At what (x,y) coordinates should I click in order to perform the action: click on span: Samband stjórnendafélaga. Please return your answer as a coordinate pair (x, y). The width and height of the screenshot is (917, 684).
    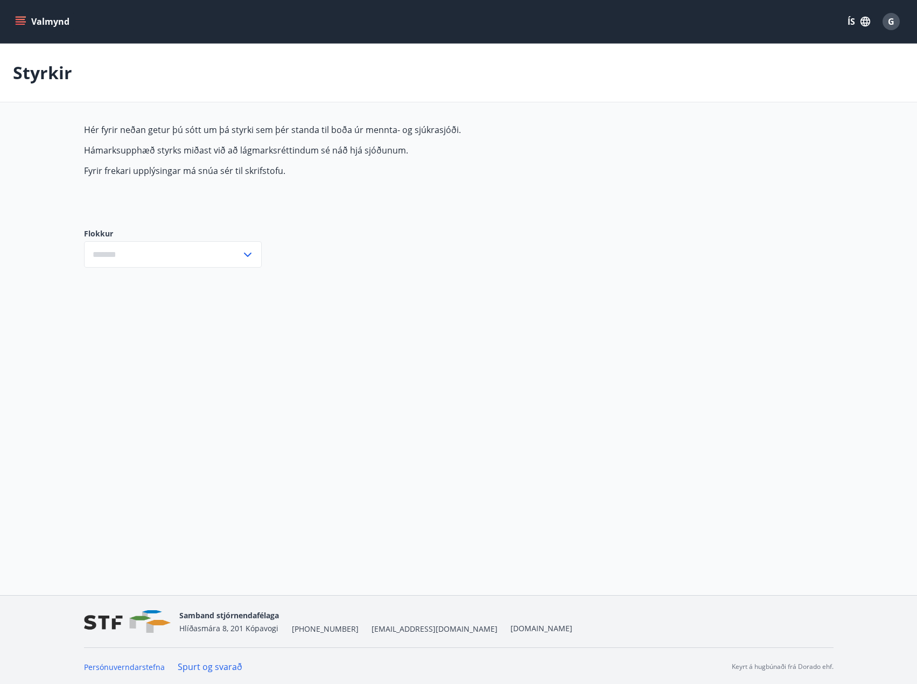
    Looking at the image, I should click on (229, 615).